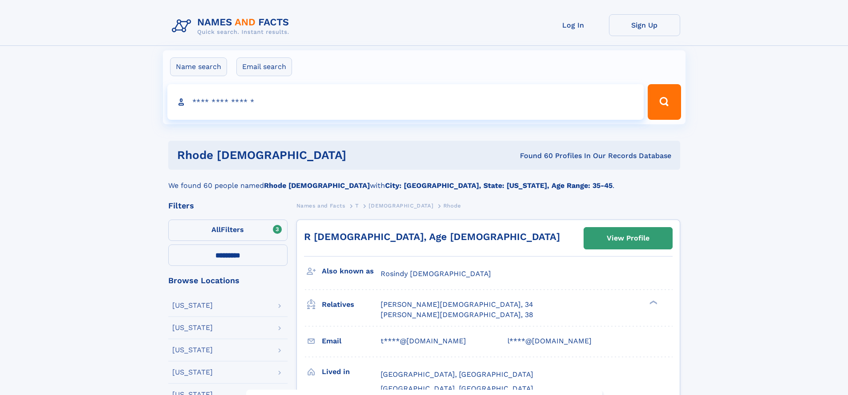 The height and width of the screenshot is (395, 848). I want to click on input: search input, so click(406, 102).